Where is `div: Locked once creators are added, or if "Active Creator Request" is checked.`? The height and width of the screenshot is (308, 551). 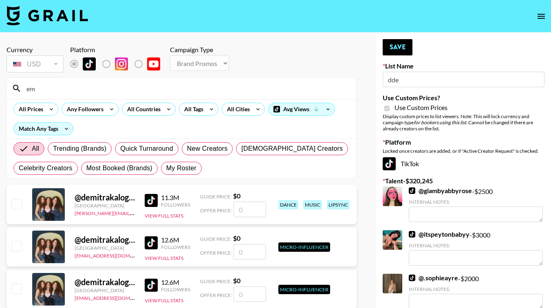 div: Locked once creators are added, or if "Active Creator Request" is checked. is located at coordinates (464, 151).